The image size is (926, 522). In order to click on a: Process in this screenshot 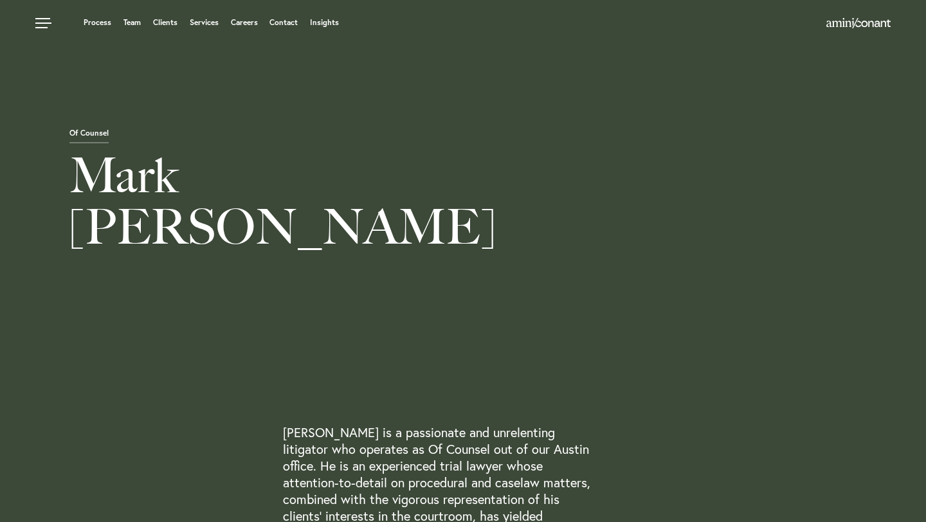, I will do `click(97, 23)`.